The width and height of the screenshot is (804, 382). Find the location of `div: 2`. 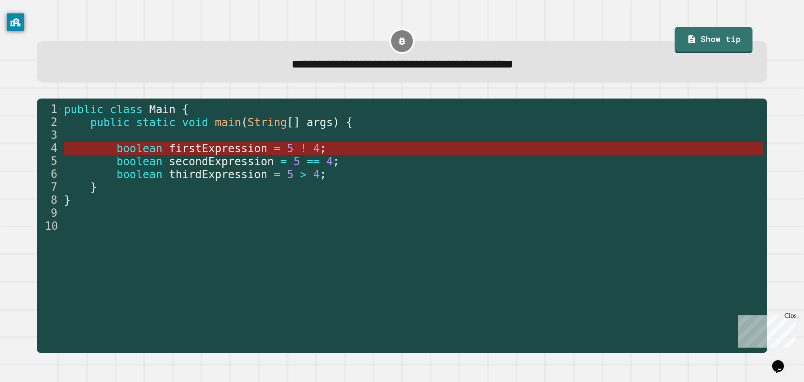

div: 2 is located at coordinates (50, 122).